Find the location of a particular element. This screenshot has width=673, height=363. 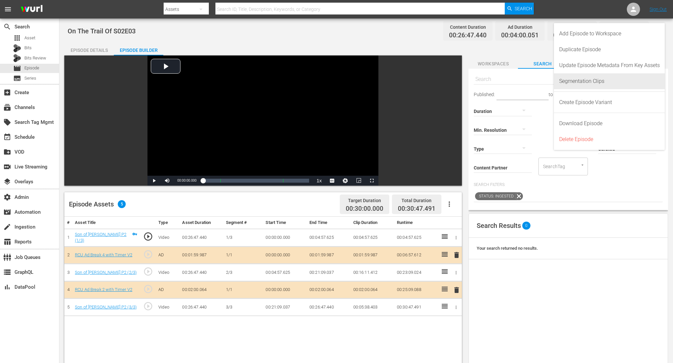

span: Episode is located at coordinates (17, 68).